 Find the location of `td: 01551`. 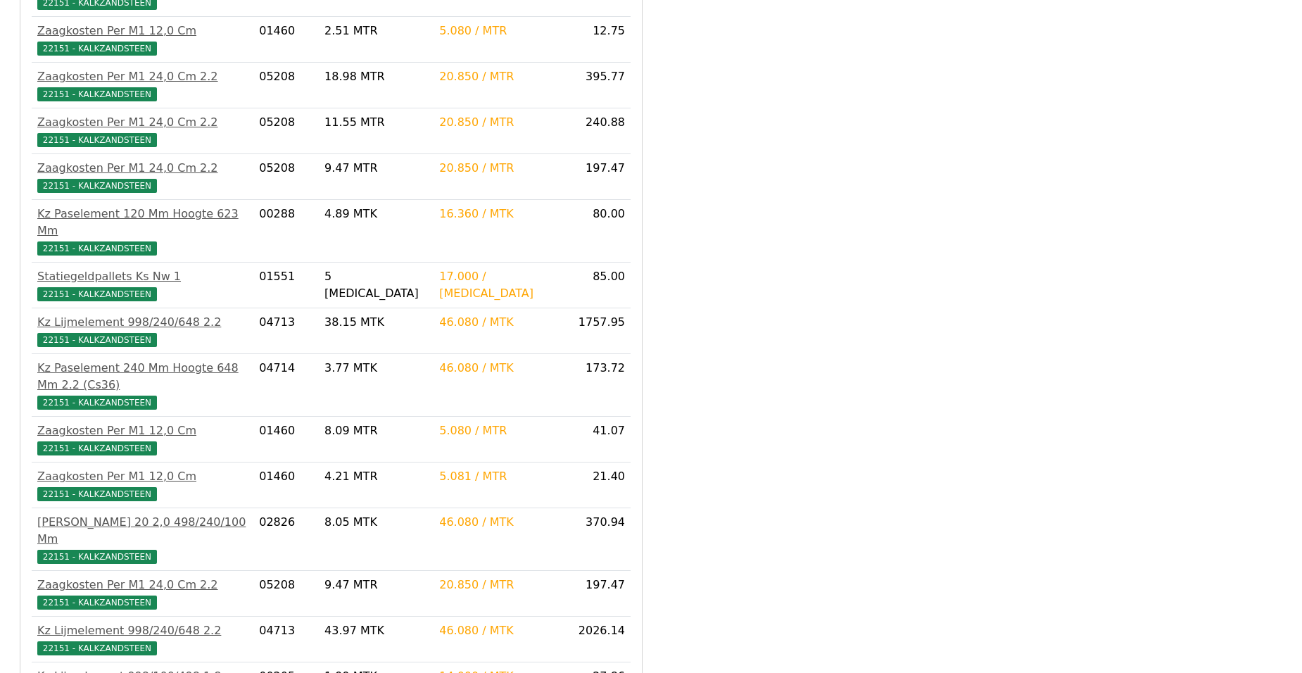

td: 01551 is located at coordinates (286, 285).